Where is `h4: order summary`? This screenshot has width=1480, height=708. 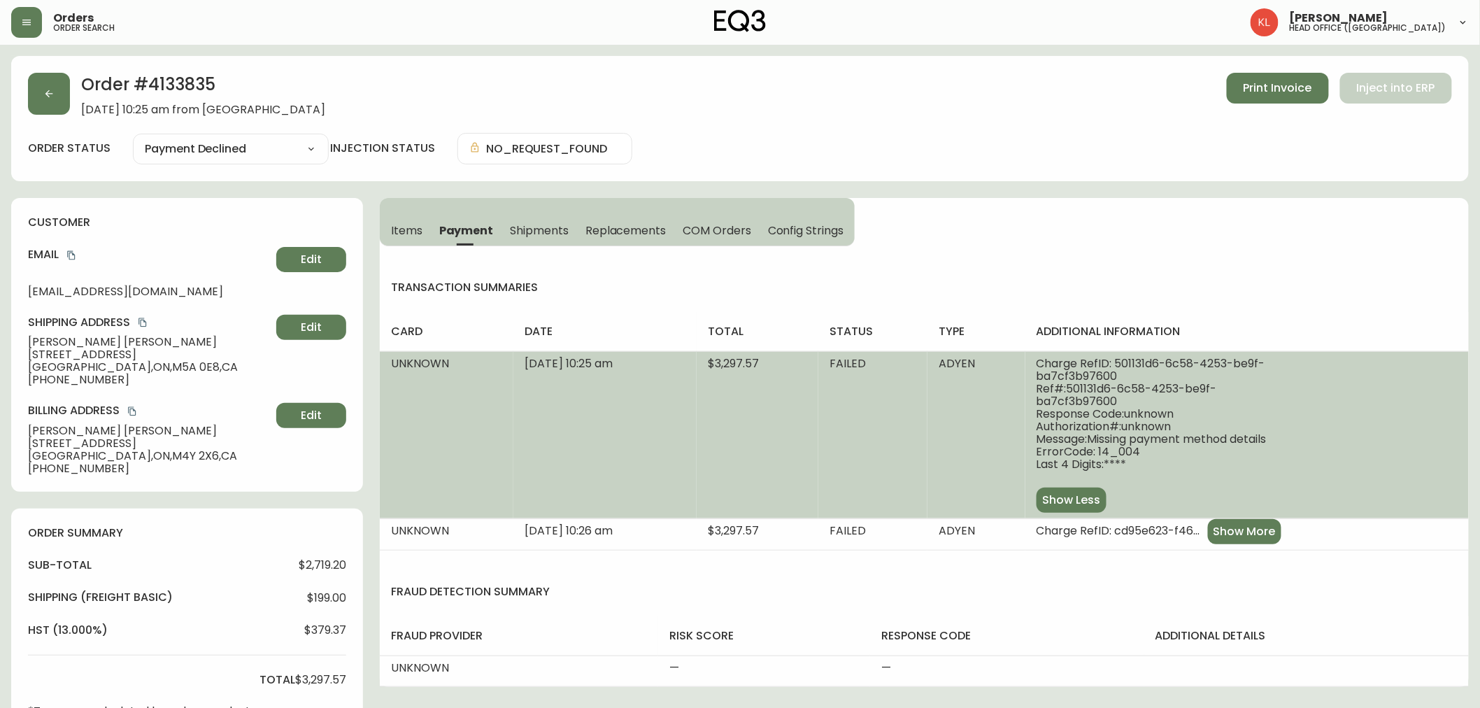 h4: order summary is located at coordinates (187, 533).